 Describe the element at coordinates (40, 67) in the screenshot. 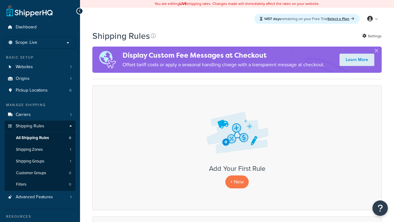

I see `a: Websites 1` at that location.